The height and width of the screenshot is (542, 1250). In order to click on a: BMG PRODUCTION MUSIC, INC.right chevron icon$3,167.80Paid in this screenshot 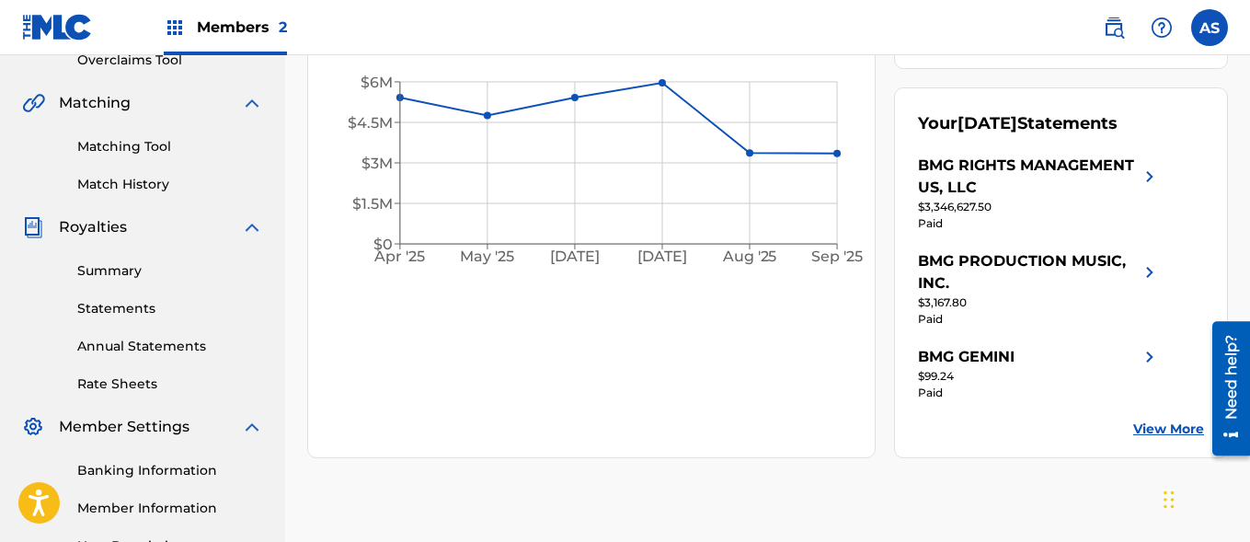, I will do `click(1040, 289)`.